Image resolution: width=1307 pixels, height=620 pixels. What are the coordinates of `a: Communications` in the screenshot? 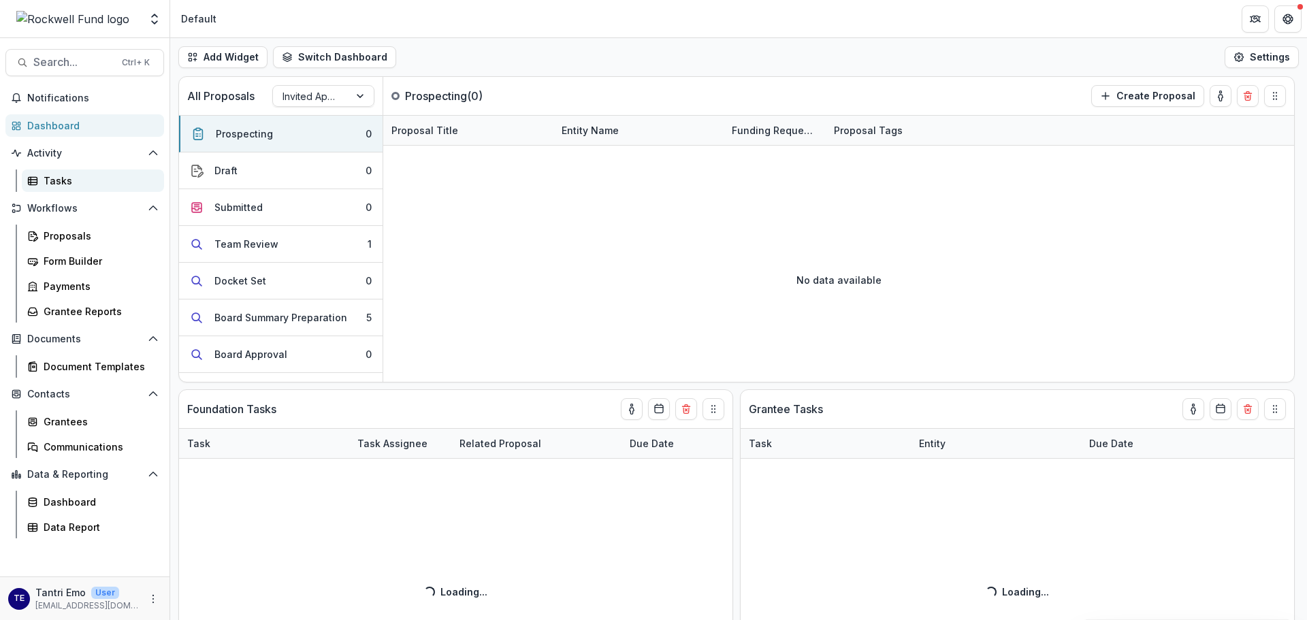 It's located at (93, 446).